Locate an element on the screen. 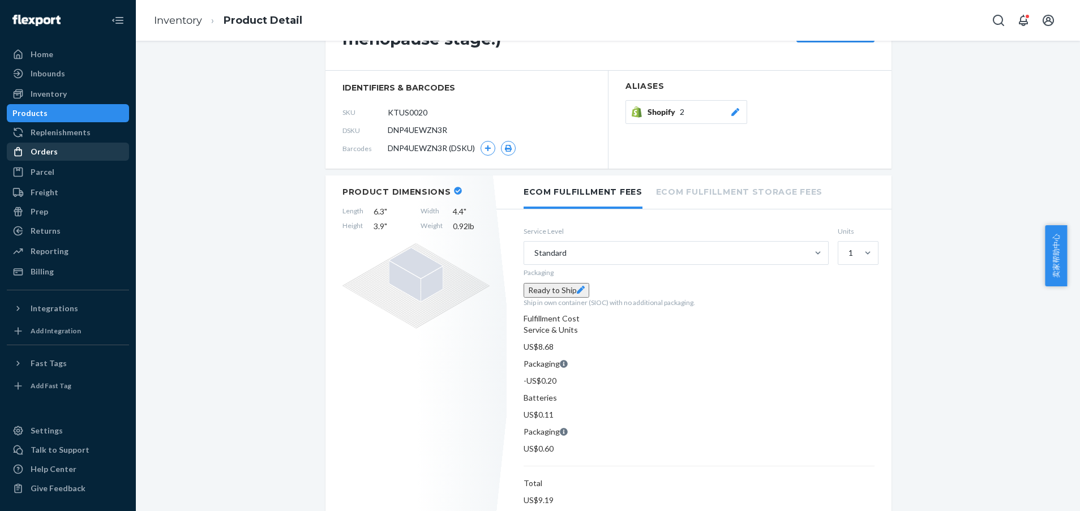 Image resolution: width=1080 pixels, height=511 pixels. p: Batteries is located at coordinates (699, 398).